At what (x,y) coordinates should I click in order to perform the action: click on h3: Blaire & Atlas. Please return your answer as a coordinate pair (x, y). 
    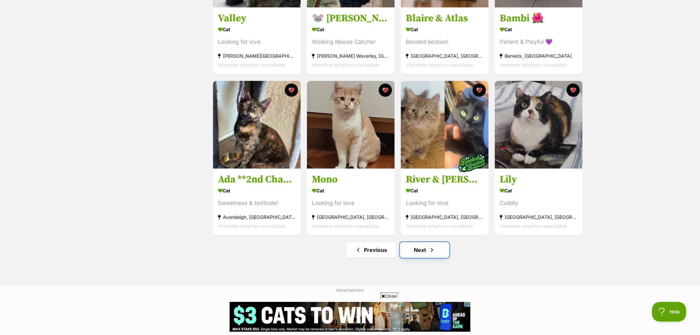
    Looking at the image, I should click on (444, 19).